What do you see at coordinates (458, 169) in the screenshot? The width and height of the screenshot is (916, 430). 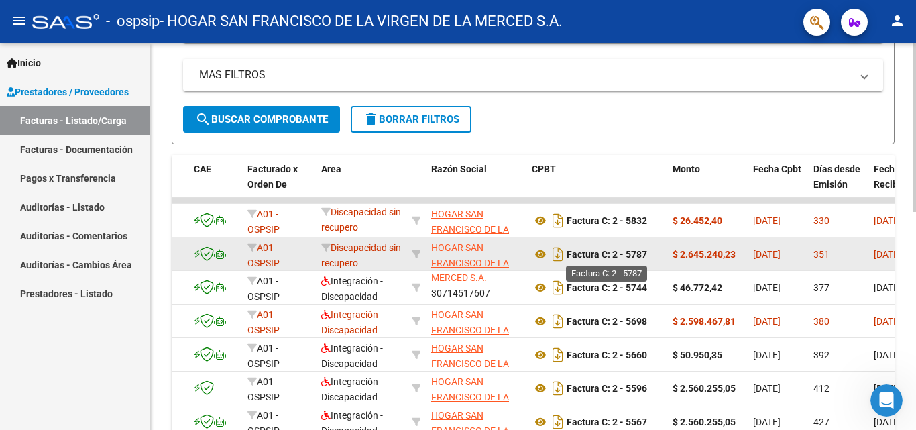 I see `span: Razón Social` at bounding box center [458, 169].